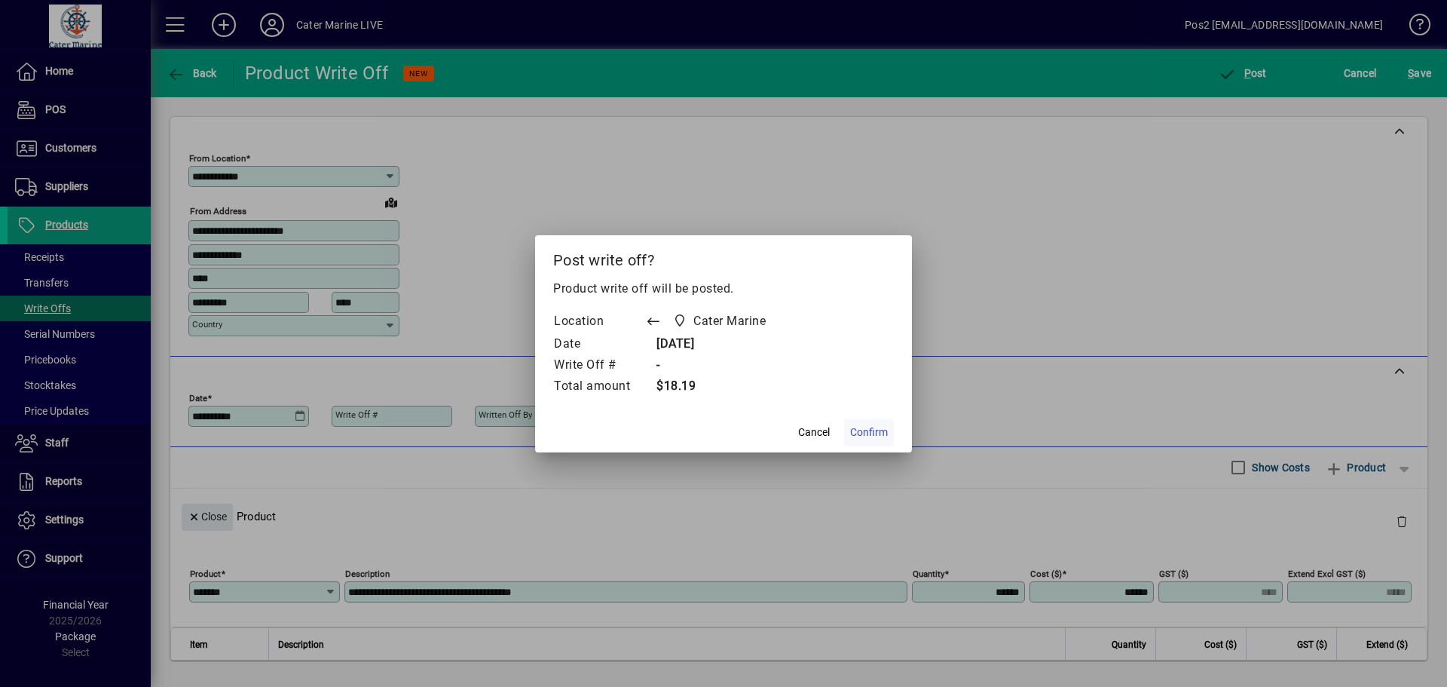 The height and width of the screenshot is (687, 1447). I want to click on td: Date, so click(599, 345).